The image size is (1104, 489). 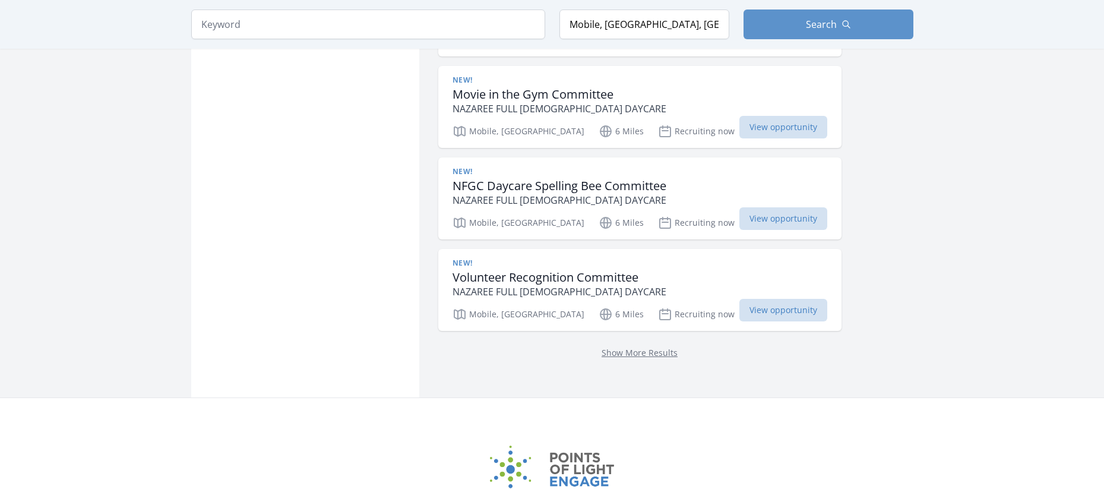 What do you see at coordinates (645, 24) in the screenshot?
I see `input: Location` at bounding box center [645, 24].